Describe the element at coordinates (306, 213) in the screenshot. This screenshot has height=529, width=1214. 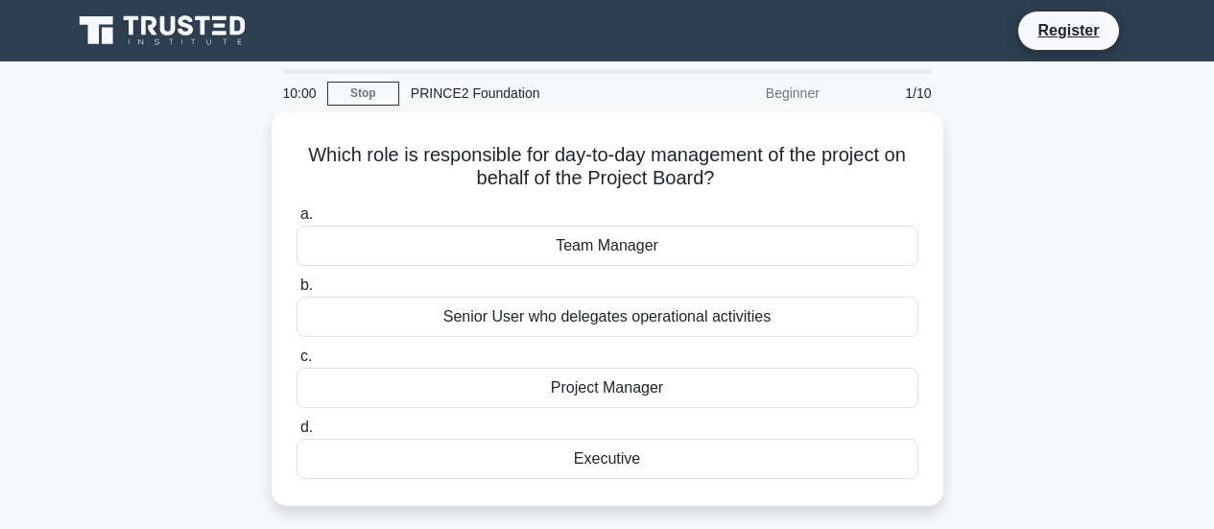
I see `span: a.` at that location.